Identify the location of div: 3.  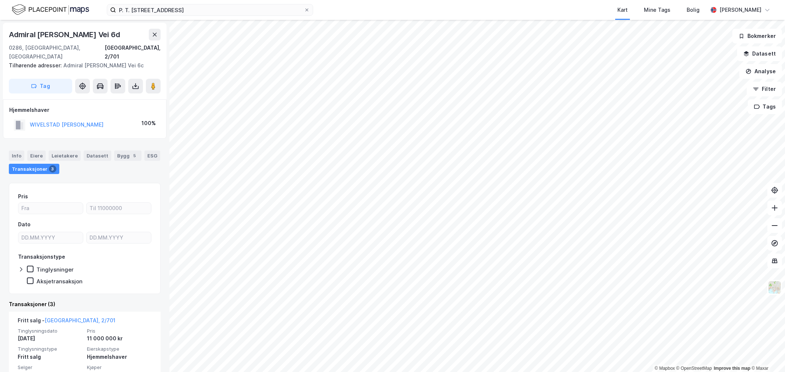
(53, 169).